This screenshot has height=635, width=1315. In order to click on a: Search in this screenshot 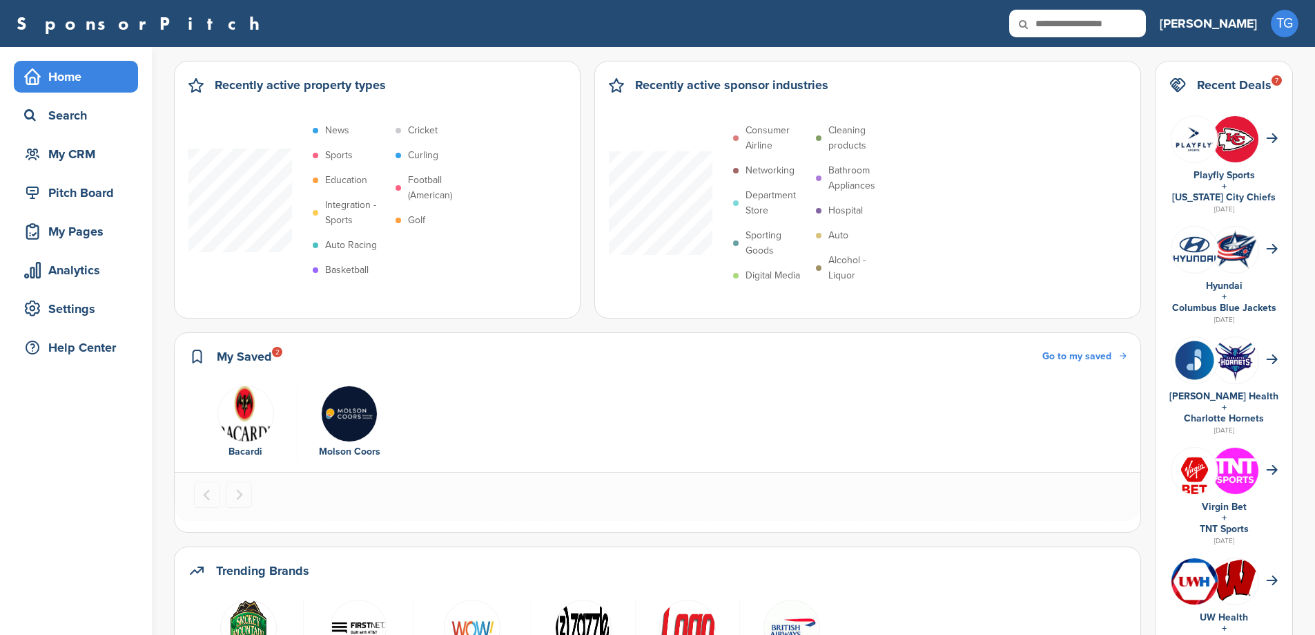, I will do `click(76, 115)`.